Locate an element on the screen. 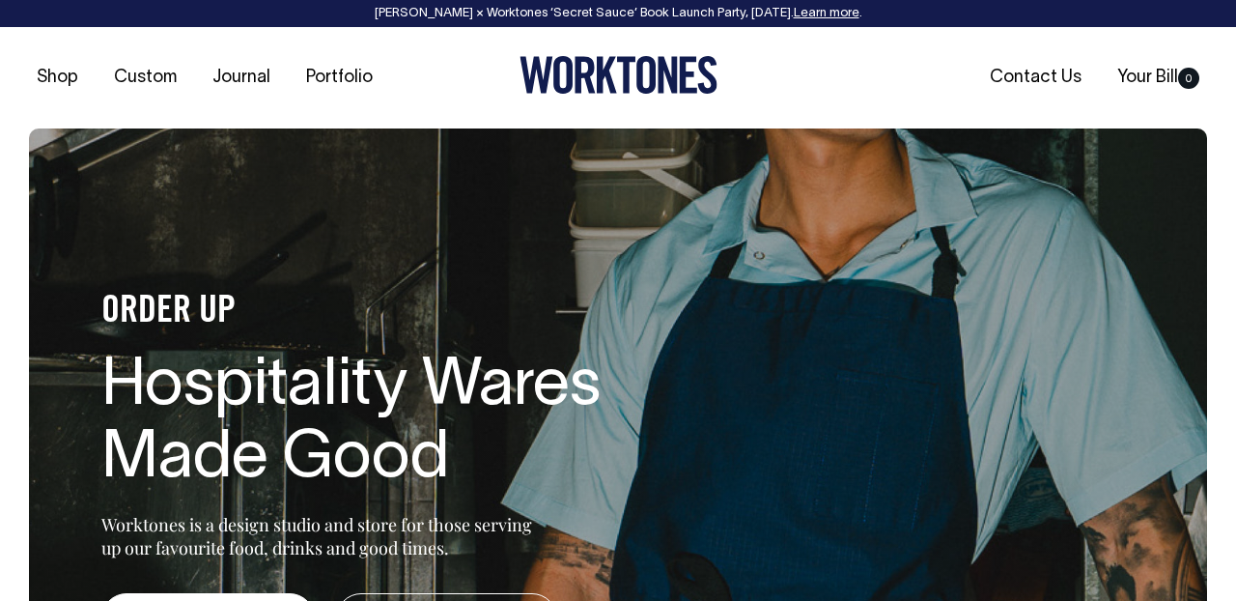 The image size is (1236, 601). a: Custom is located at coordinates (145, 77).